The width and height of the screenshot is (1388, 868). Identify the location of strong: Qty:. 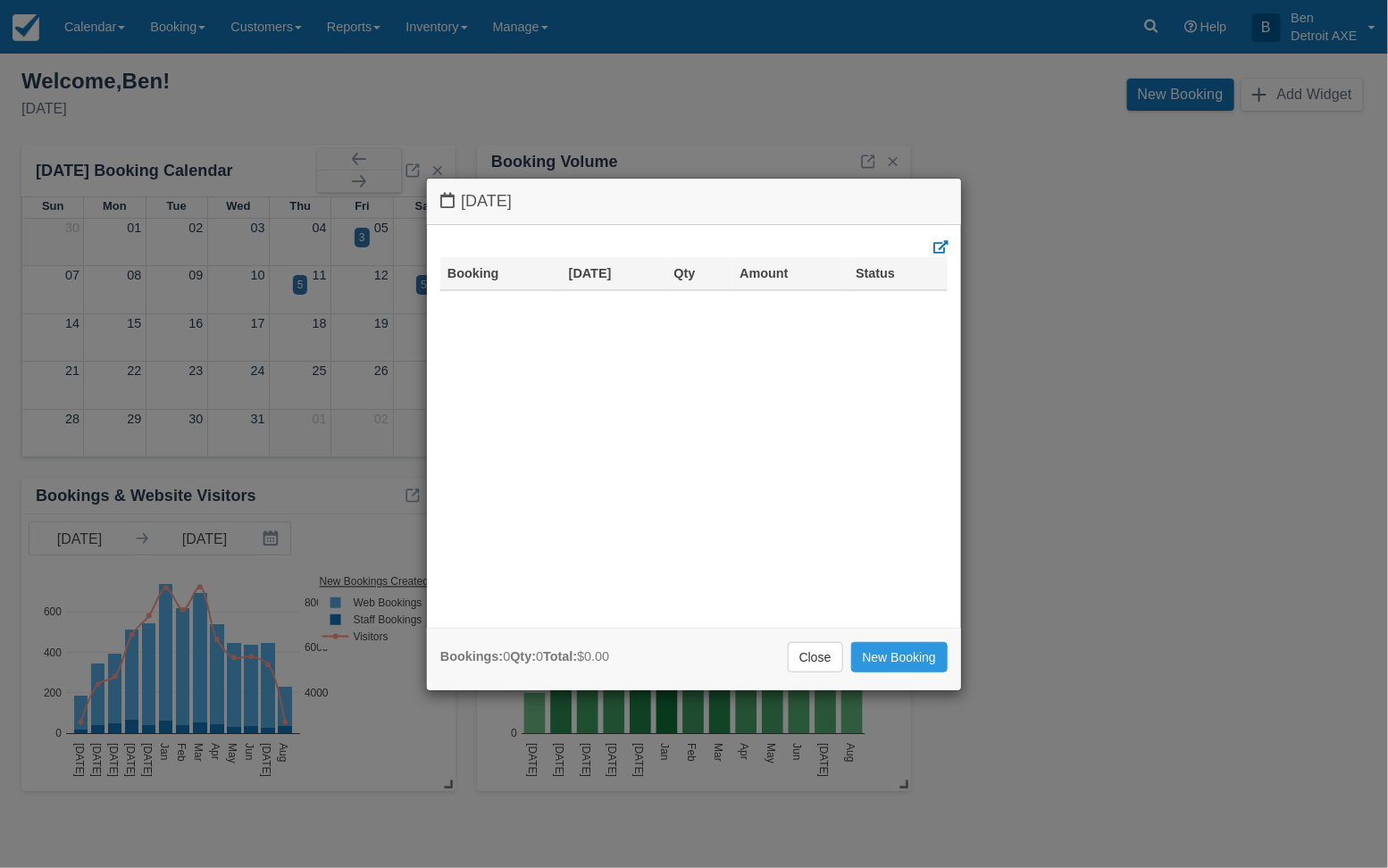
(523, 656).